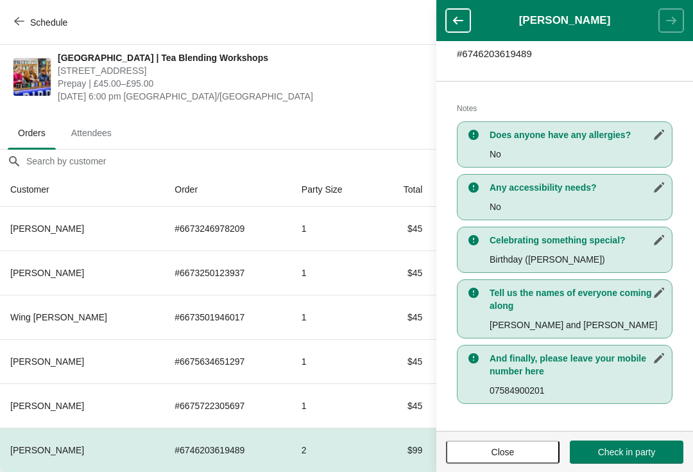 Image resolution: width=693 pixels, height=472 pixels. I want to click on span: Attendees, so click(91, 133).